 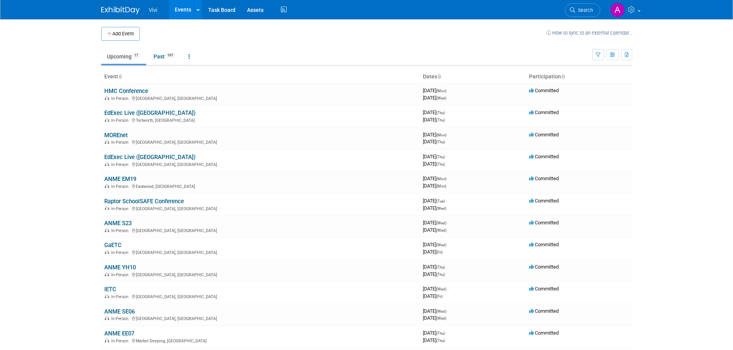 What do you see at coordinates (136, 55) in the screenshot?
I see `span: 17` at bounding box center [136, 55].